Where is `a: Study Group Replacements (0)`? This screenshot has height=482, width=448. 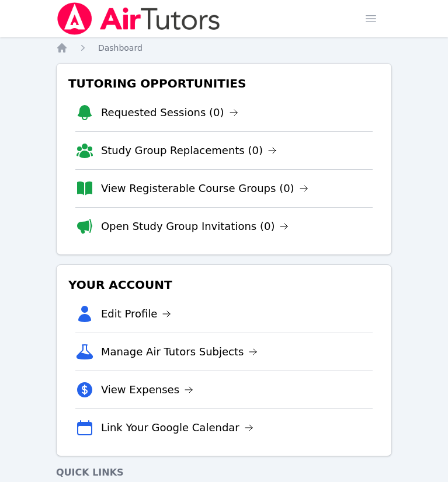 a: Study Group Replacements (0) is located at coordinates (189, 151).